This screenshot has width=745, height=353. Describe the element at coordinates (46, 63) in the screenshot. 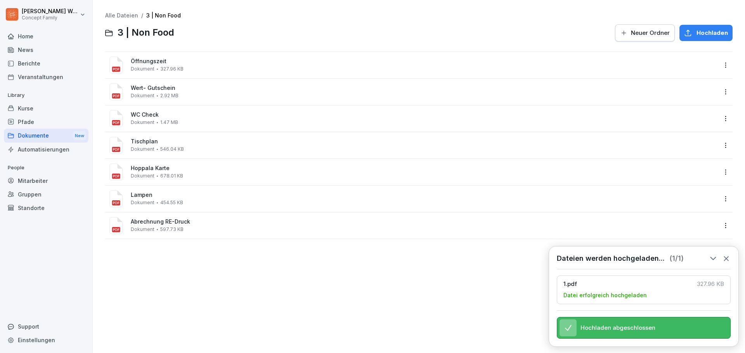

I see `div: Berichte` at that location.